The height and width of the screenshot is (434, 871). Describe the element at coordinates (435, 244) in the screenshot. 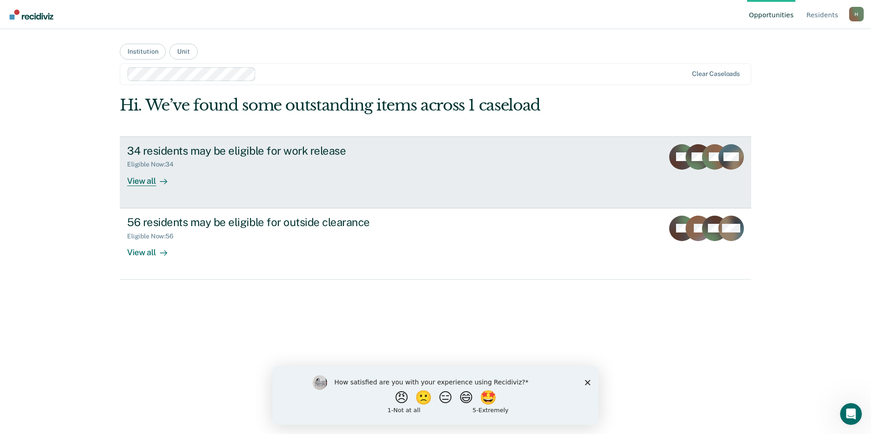

I see `a: 56 residents may be eligible for outside clearanceEligible Now:56View all` at that location.